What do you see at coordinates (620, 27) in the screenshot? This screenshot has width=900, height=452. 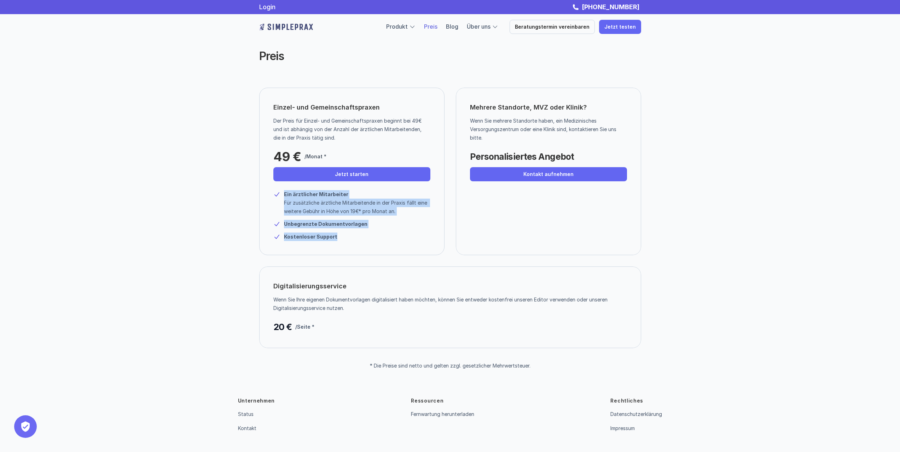 I see `a: Jetzt testen` at bounding box center [620, 27].